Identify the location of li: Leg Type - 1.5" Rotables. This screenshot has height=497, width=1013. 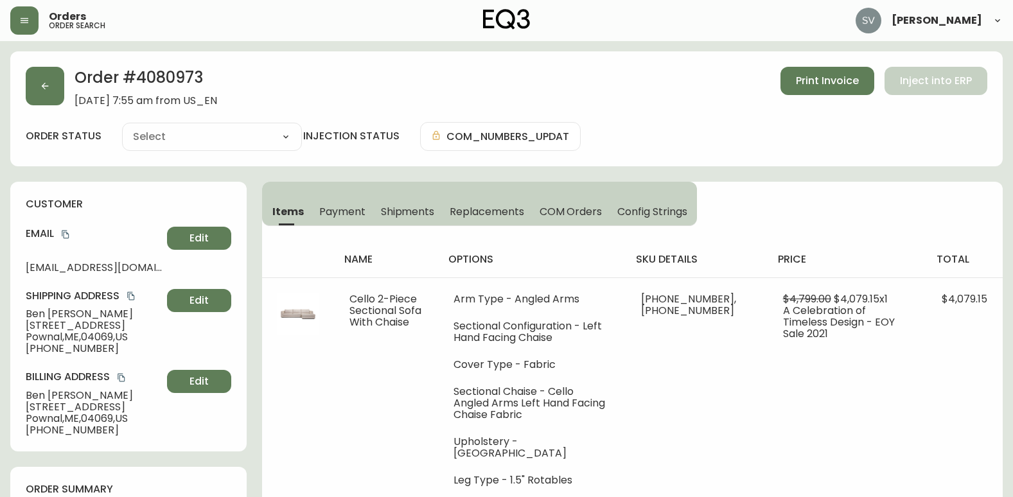
(532, 480).